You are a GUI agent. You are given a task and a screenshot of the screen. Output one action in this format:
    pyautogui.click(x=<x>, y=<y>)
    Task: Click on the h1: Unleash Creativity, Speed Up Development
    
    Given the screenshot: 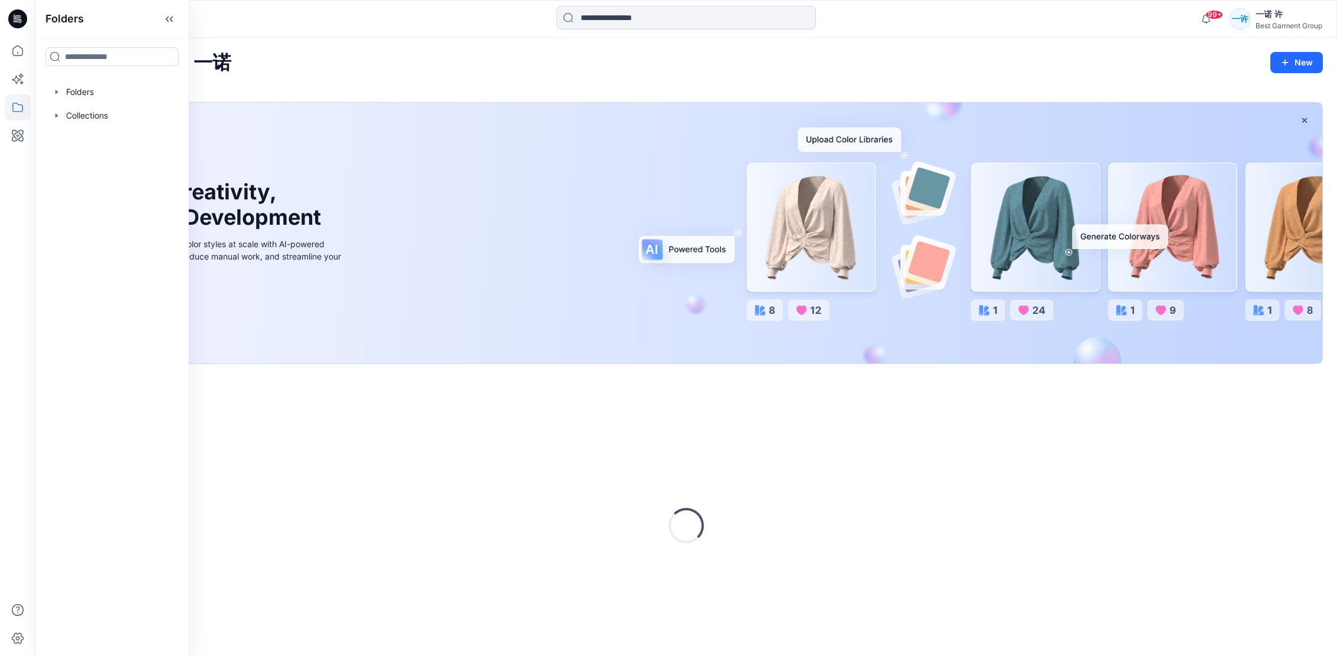 What is the action you would take?
    pyautogui.click(x=202, y=205)
    